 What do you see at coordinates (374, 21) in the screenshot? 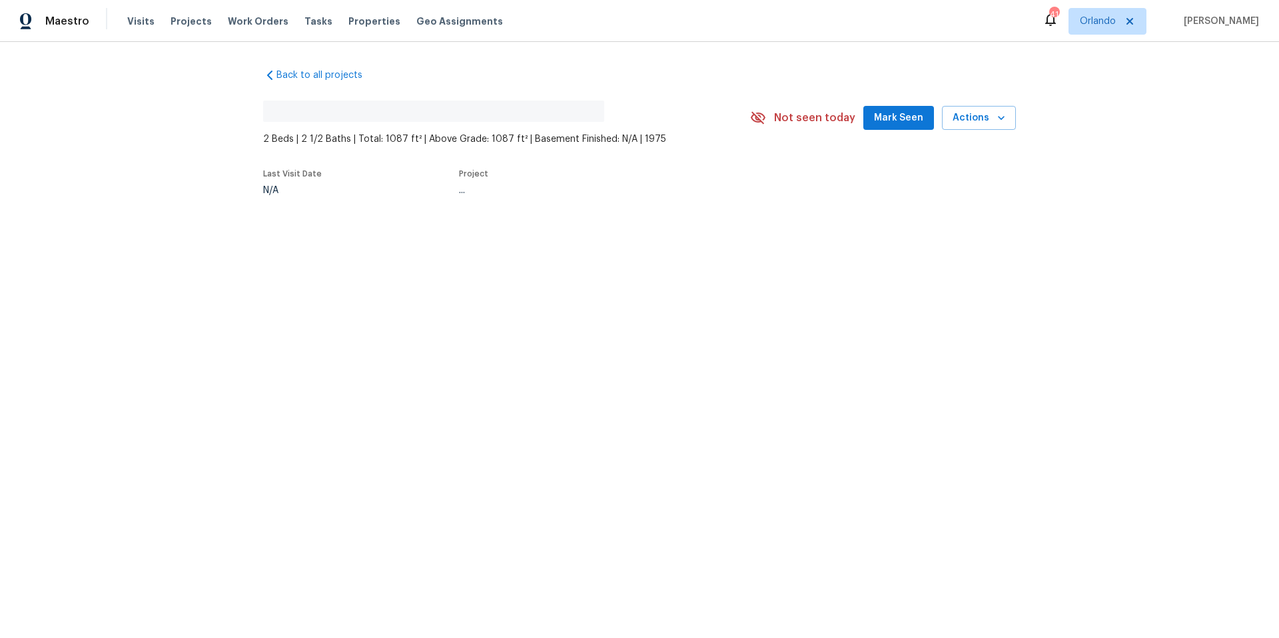
I see `span: Properties` at bounding box center [374, 21].